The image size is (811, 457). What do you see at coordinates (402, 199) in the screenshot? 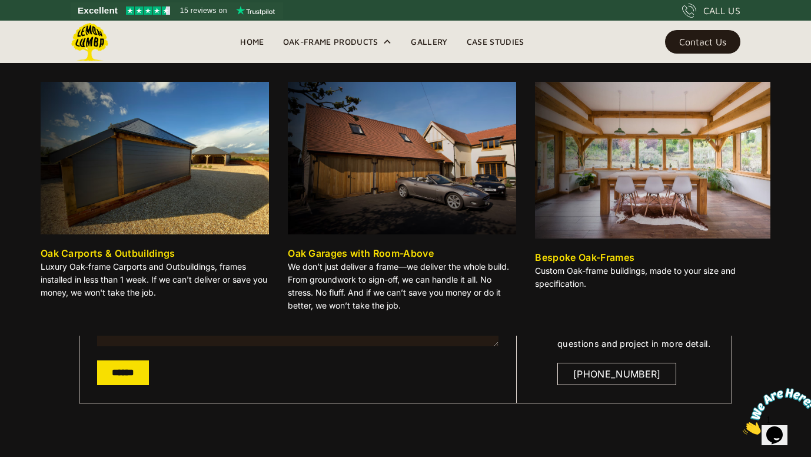
I see `a: Oak Garages with Room-AboveWe don’t just deliver a frame—we deliver the whole build. From groundw...` at bounding box center [402, 199].